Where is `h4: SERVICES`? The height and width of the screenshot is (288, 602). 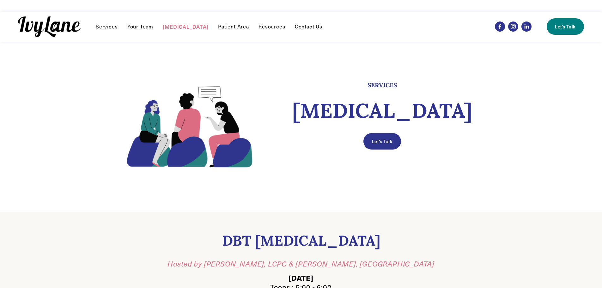 h4: SERVICES is located at coordinates (383, 85).